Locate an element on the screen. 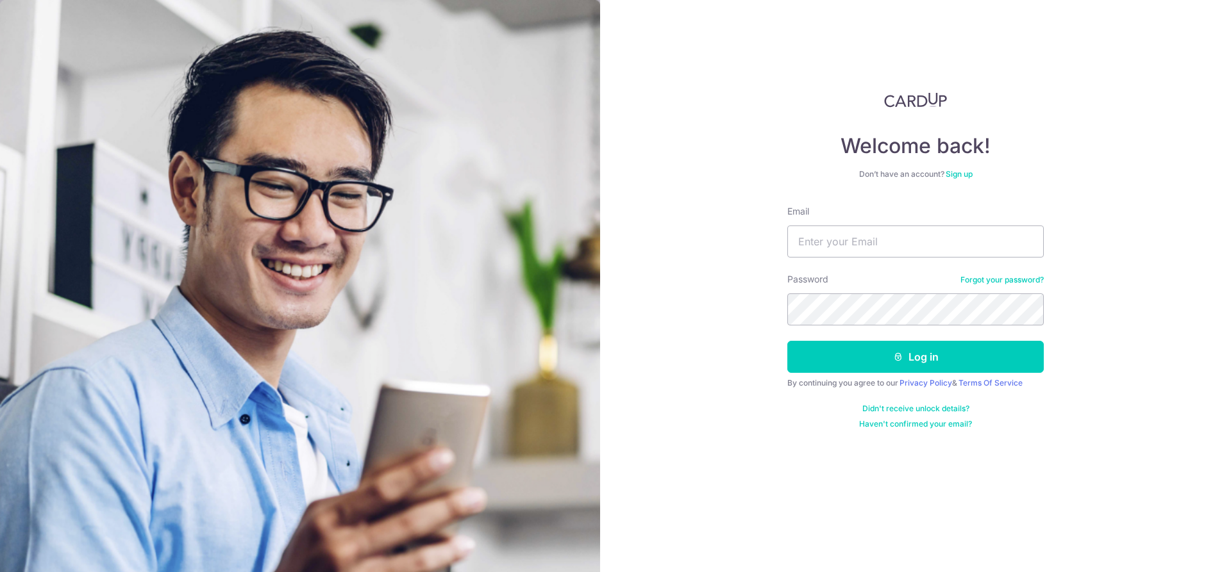 This screenshot has width=1231, height=572. button: Log in is located at coordinates (915, 357).